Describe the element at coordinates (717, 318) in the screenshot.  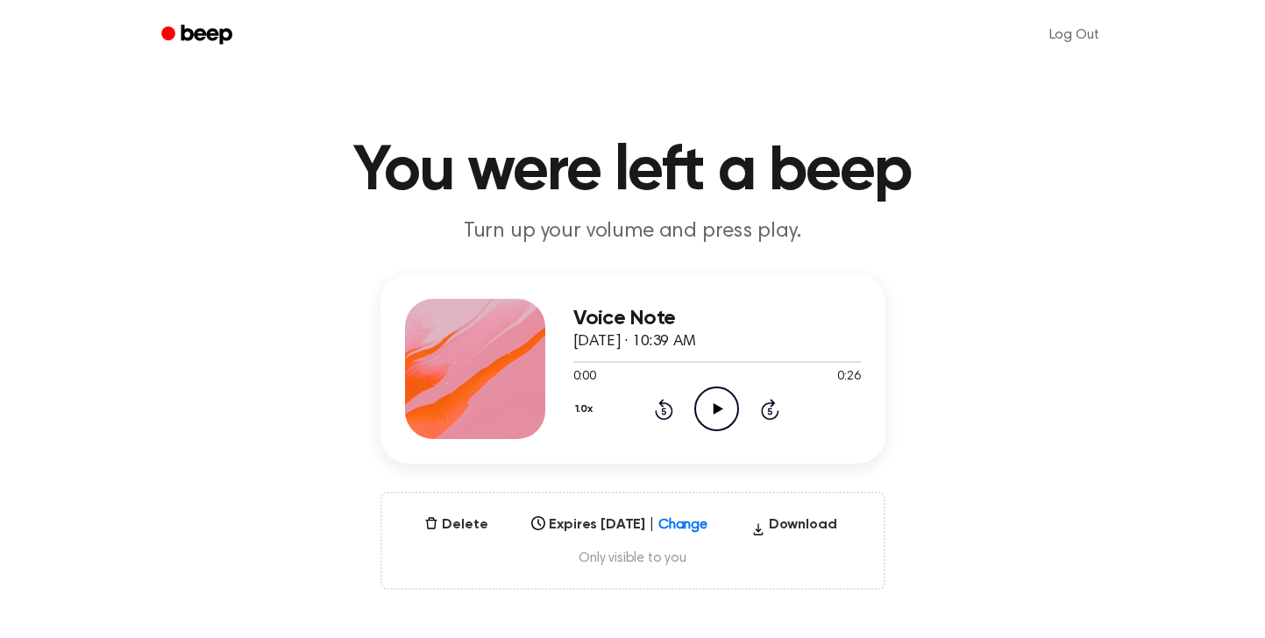
I see `h3: Voice Note` at that location.